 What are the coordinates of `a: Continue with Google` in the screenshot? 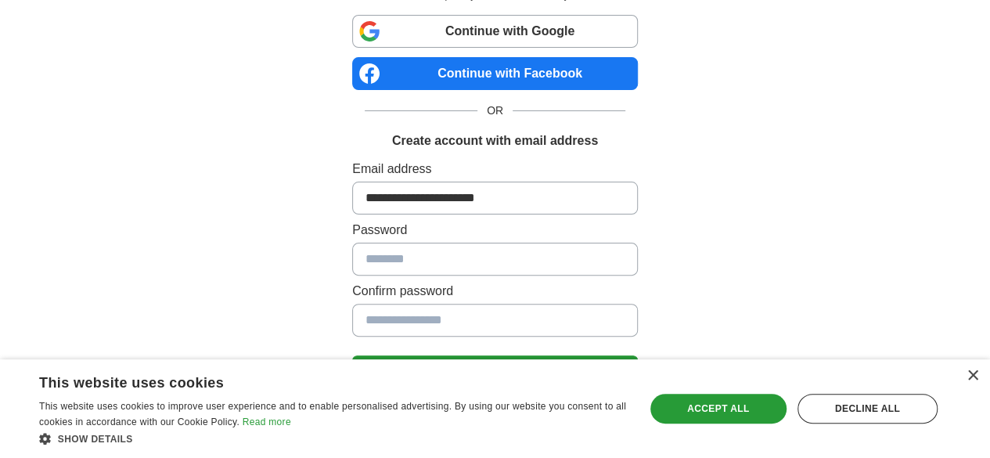 It's located at (495, 31).